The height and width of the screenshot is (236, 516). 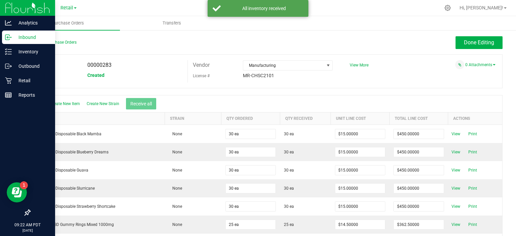 What do you see at coordinates (251, 118) in the screenshot?
I see `th: Qty Ordered` at bounding box center [251, 118].